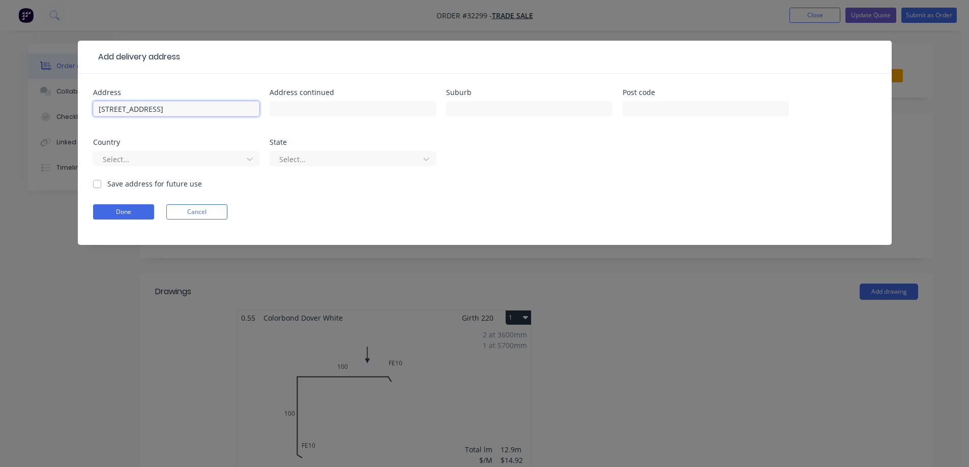 Image resolution: width=969 pixels, height=467 pixels. Describe the element at coordinates (176, 93) in the screenshot. I see `div: Address` at that location.